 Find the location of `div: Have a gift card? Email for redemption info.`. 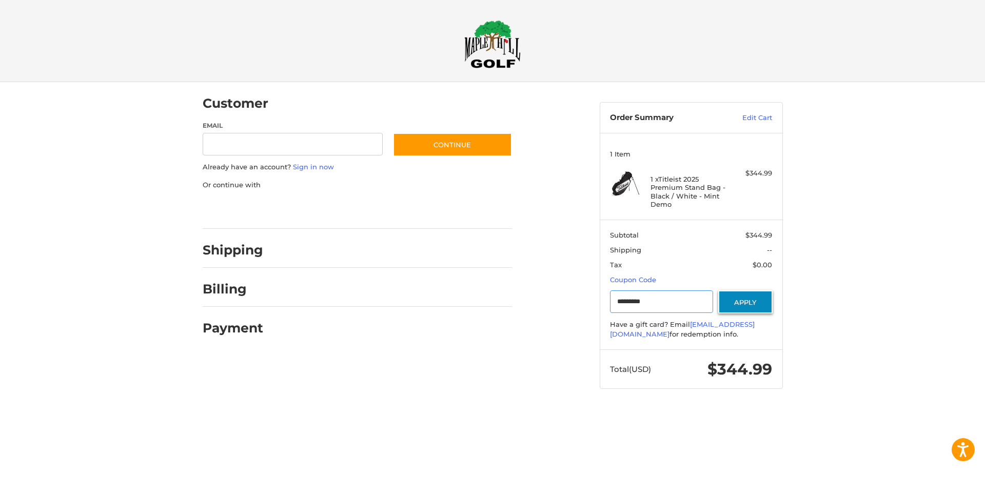

div: Have a gift card? Email for redemption info. is located at coordinates (691, 329).